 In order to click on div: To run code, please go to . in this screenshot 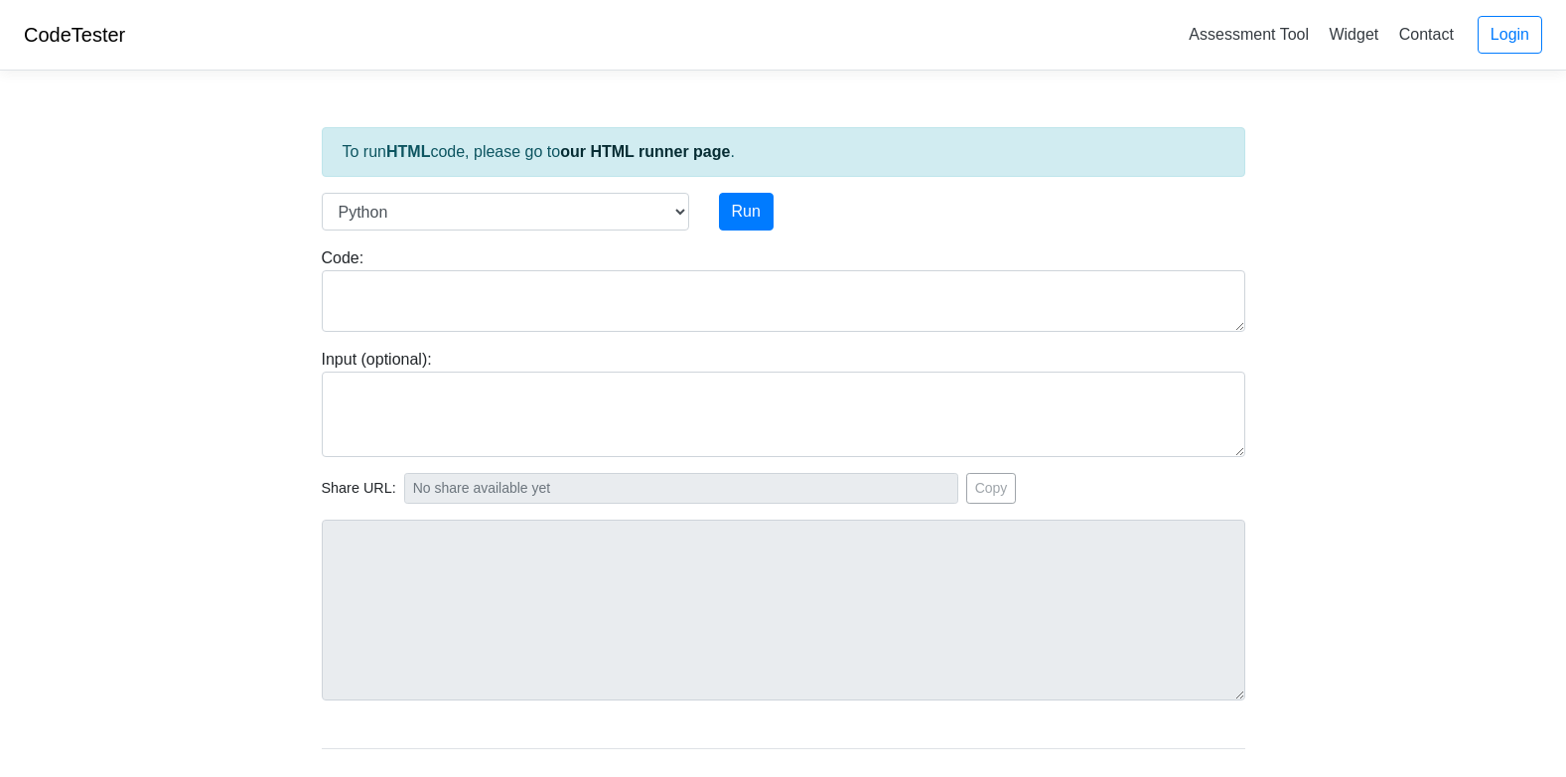, I will do `click(783, 152)`.